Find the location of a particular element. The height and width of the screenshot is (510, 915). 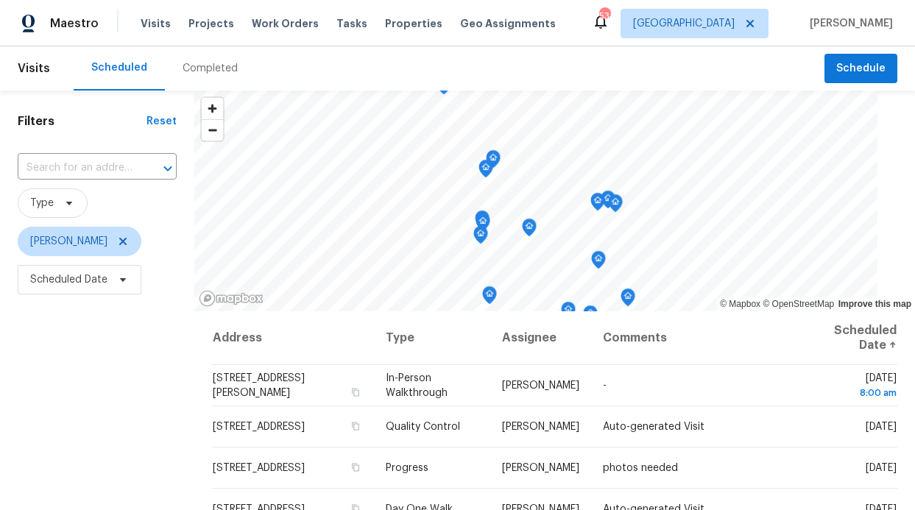

span: Zoom in is located at coordinates (212, 108).